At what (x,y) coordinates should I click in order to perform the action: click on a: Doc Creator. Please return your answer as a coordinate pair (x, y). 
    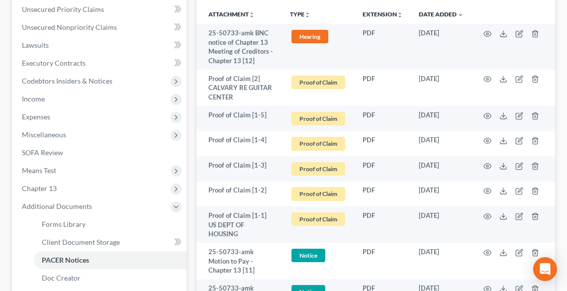
    Looking at the image, I should click on (110, 278).